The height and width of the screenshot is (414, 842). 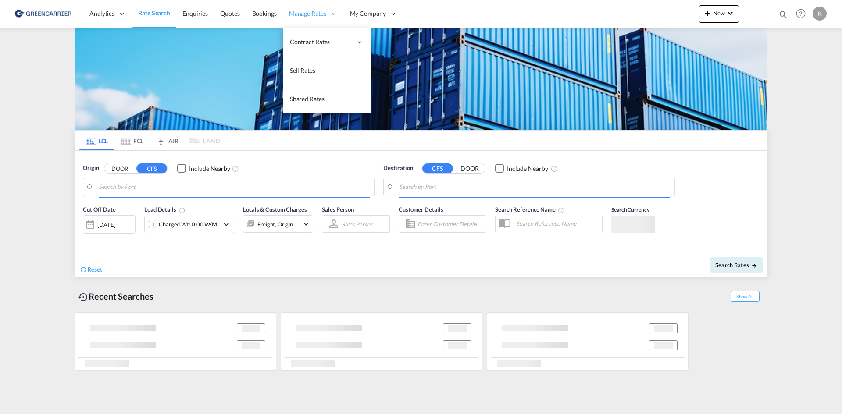 I want to click on button: icon-plus 400-fgNewicon-chevron-down, so click(x=719, y=14).